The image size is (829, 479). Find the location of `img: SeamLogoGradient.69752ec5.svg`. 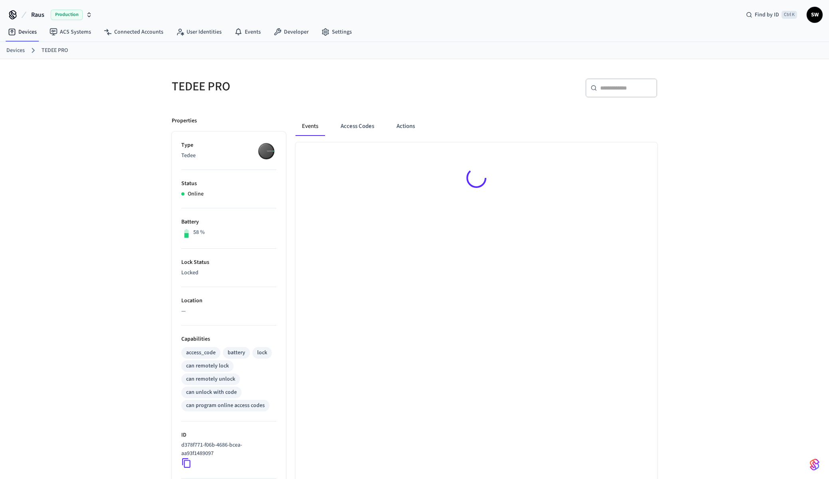

img: SeamLogoGradient.69752ec5.svg is located at coordinates (815, 464).